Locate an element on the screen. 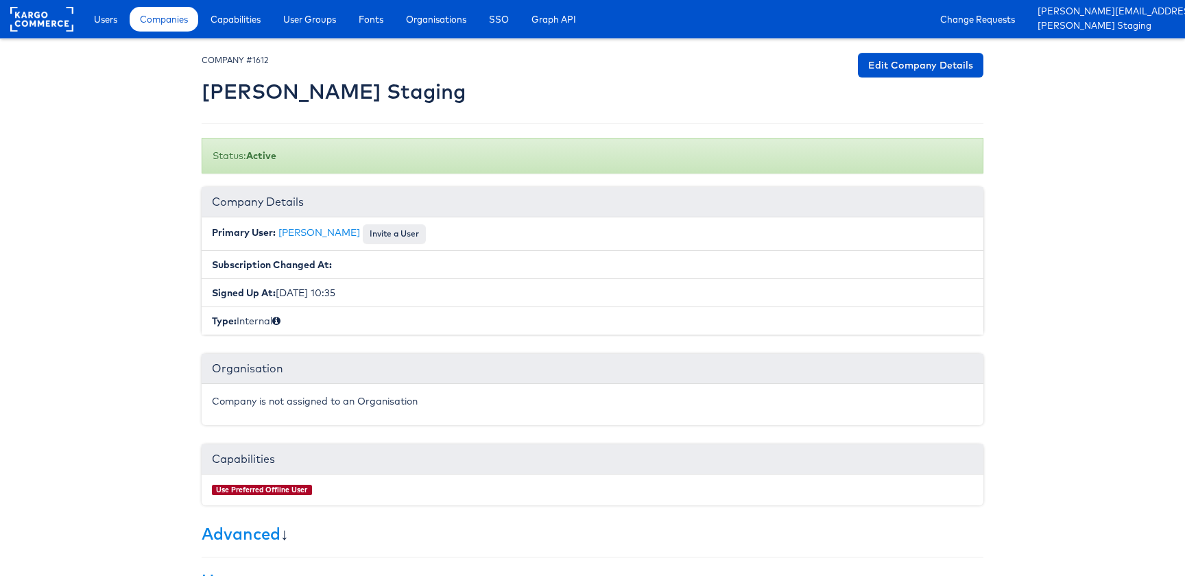  a: Change Requests is located at coordinates (978, 19).